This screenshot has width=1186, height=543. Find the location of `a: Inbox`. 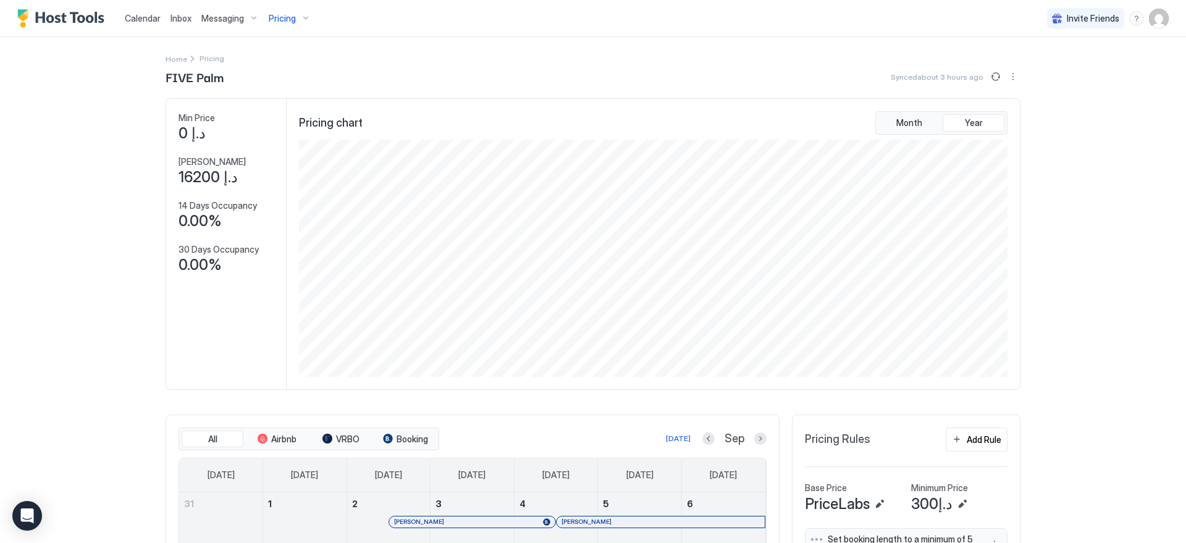

a: Inbox is located at coordinates (181, 18).